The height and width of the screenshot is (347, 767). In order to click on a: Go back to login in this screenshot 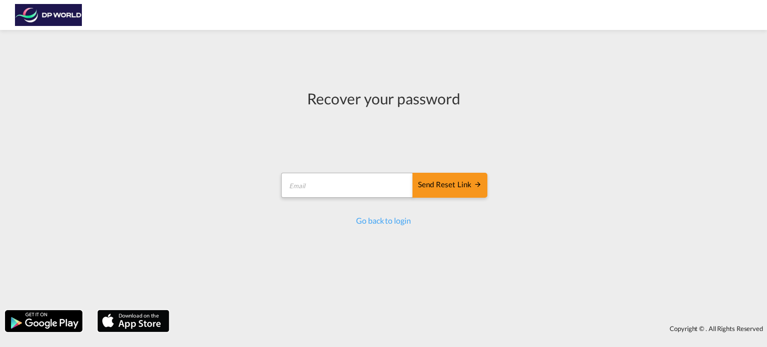, I will do `click(383, 220)`.